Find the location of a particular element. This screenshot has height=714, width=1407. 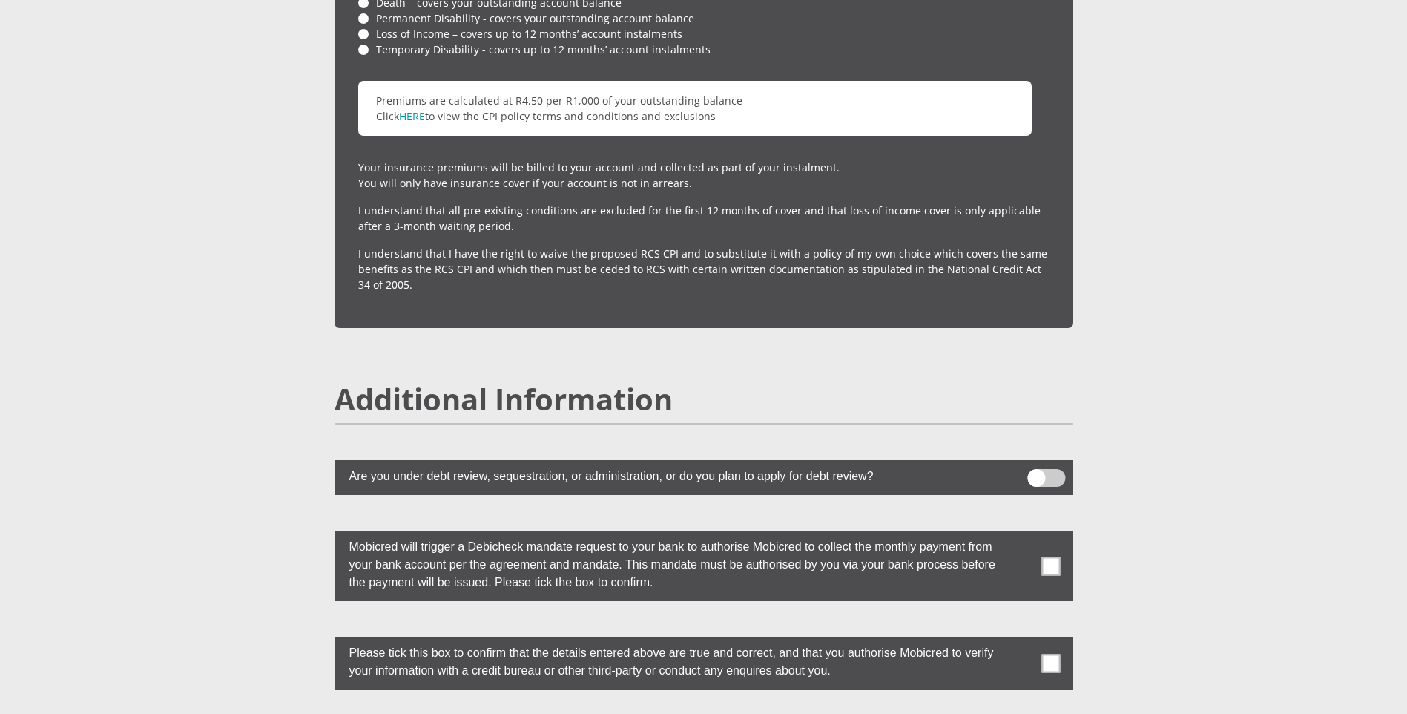

li: Permanent Disability - covers your outstanding account balance is located at coordinates (704, 18).